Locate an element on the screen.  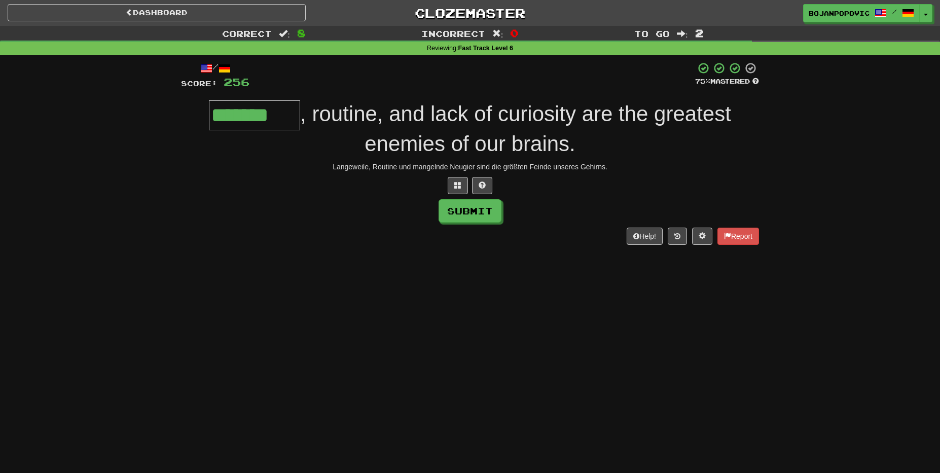
span: bojanpopovic is located at coordinates (840, 13).